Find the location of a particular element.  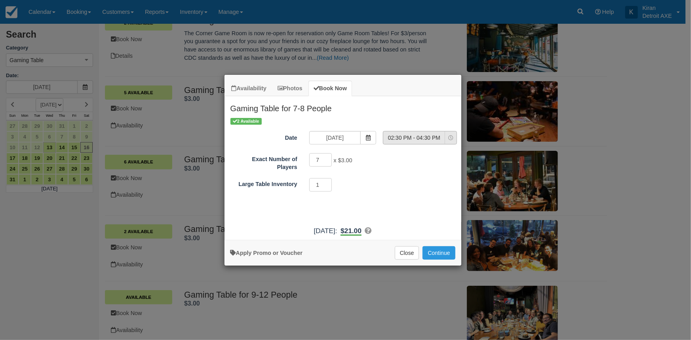

a: Photos is located at coordinates (290, 88).